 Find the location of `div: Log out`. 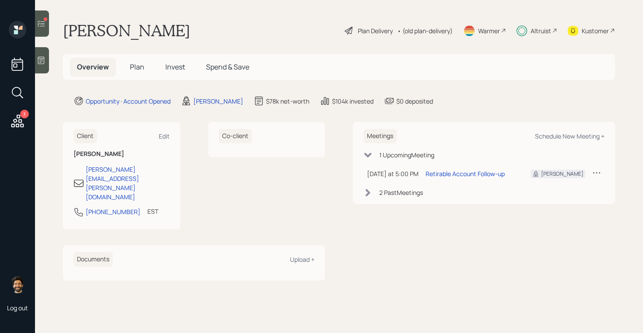

div: Log out is located at coordinates (17, 308).